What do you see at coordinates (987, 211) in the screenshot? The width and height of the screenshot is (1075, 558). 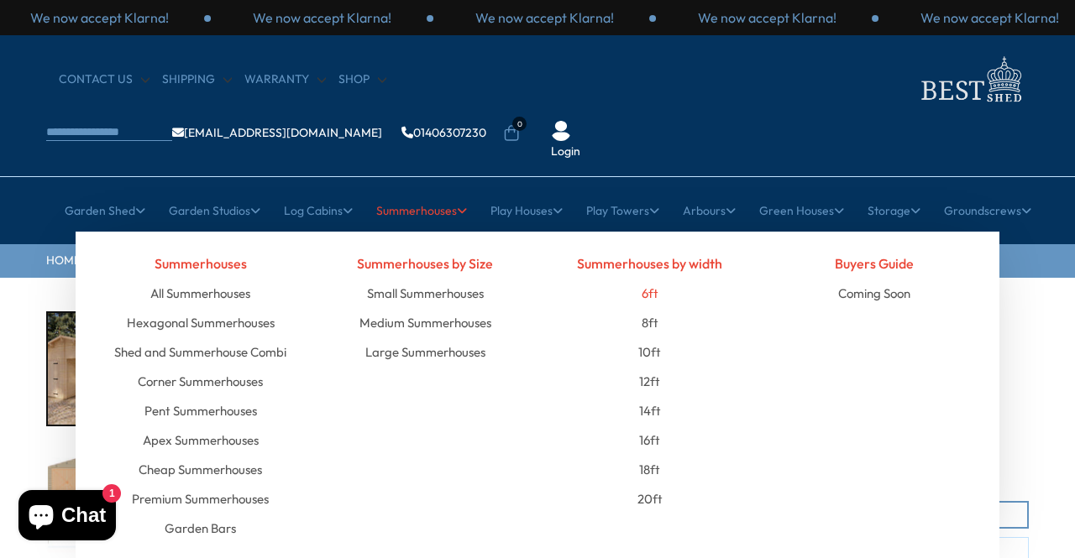 I see `a: Groundscrews` at bounding box center [987, 211].